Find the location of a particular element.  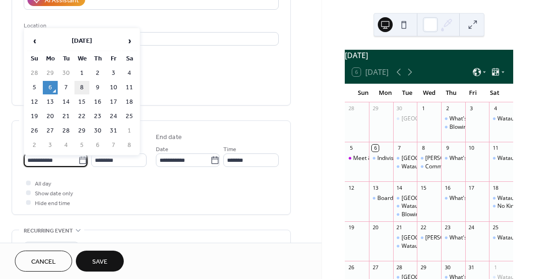

div: 6 is located at coordinates (375, 148).